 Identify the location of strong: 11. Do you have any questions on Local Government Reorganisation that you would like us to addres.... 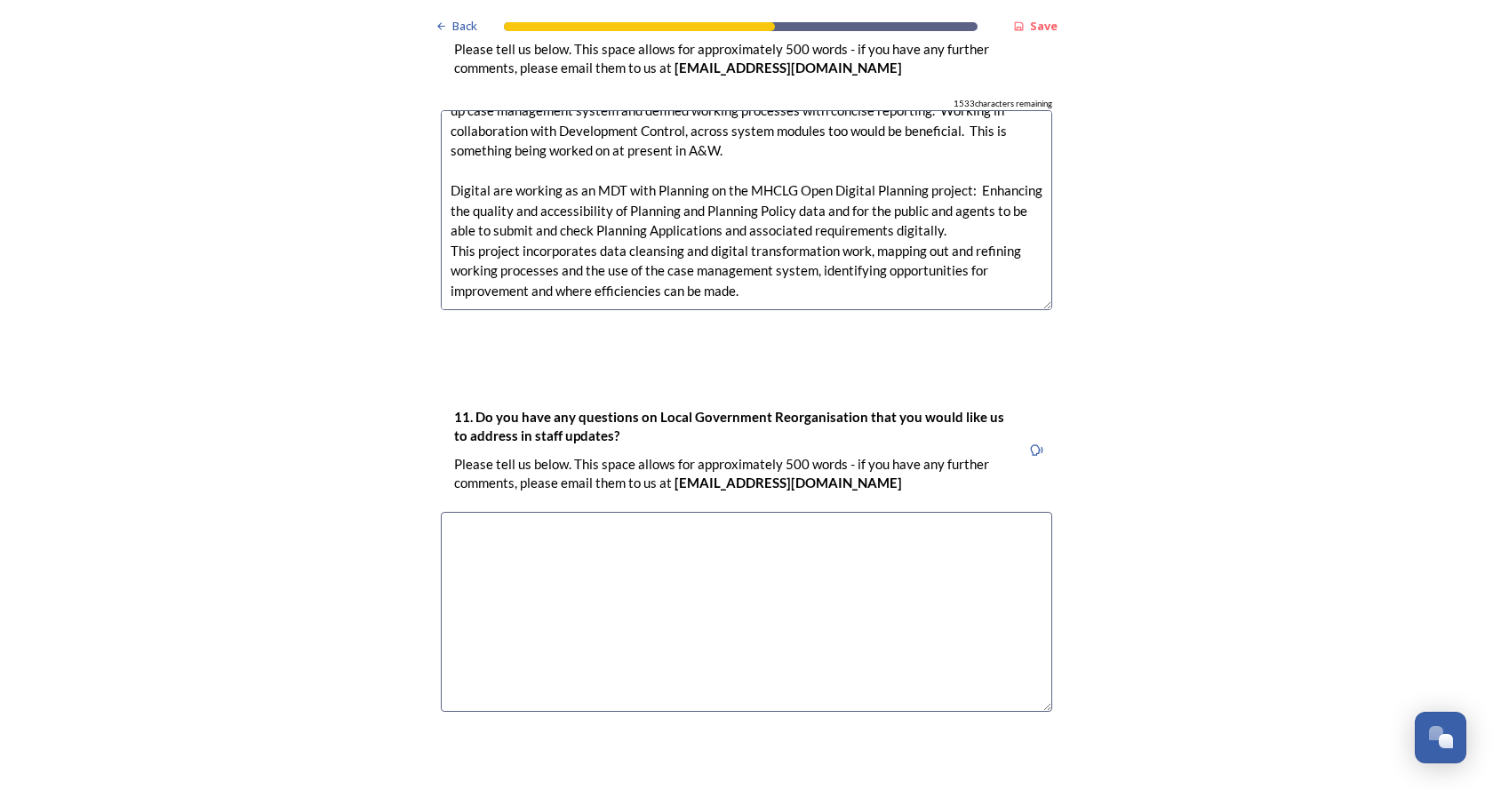
(731, 426).